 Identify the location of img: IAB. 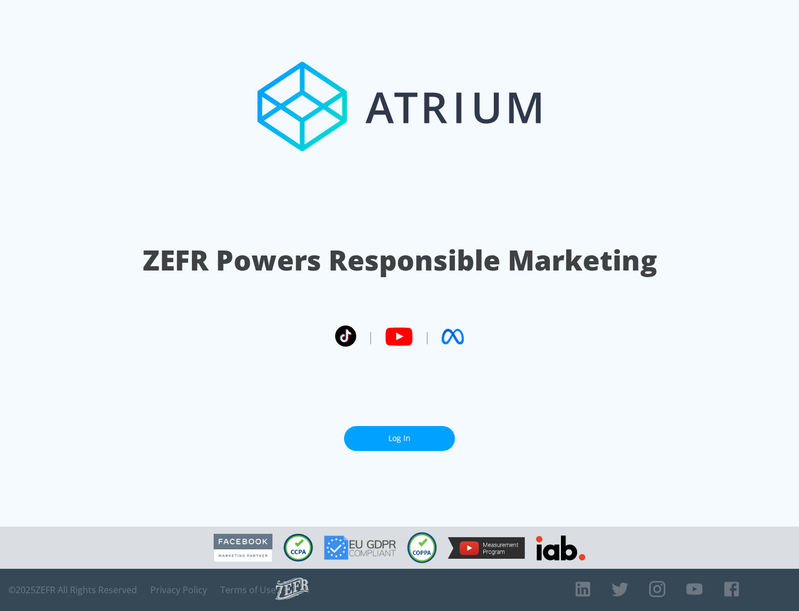
(561, 547).